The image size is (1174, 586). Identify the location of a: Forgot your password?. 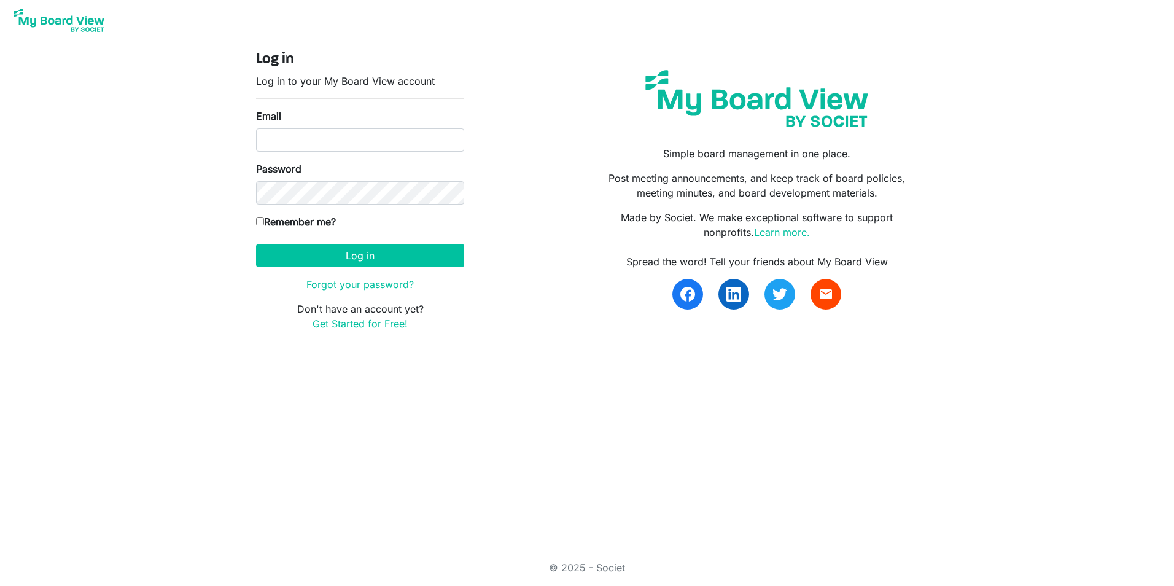
(360, 284).